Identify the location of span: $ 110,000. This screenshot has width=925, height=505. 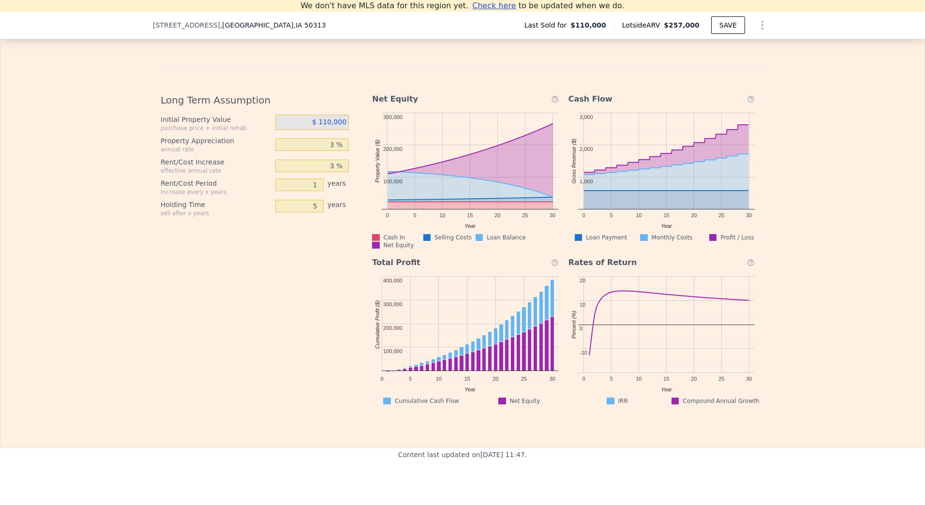
(329, 122).